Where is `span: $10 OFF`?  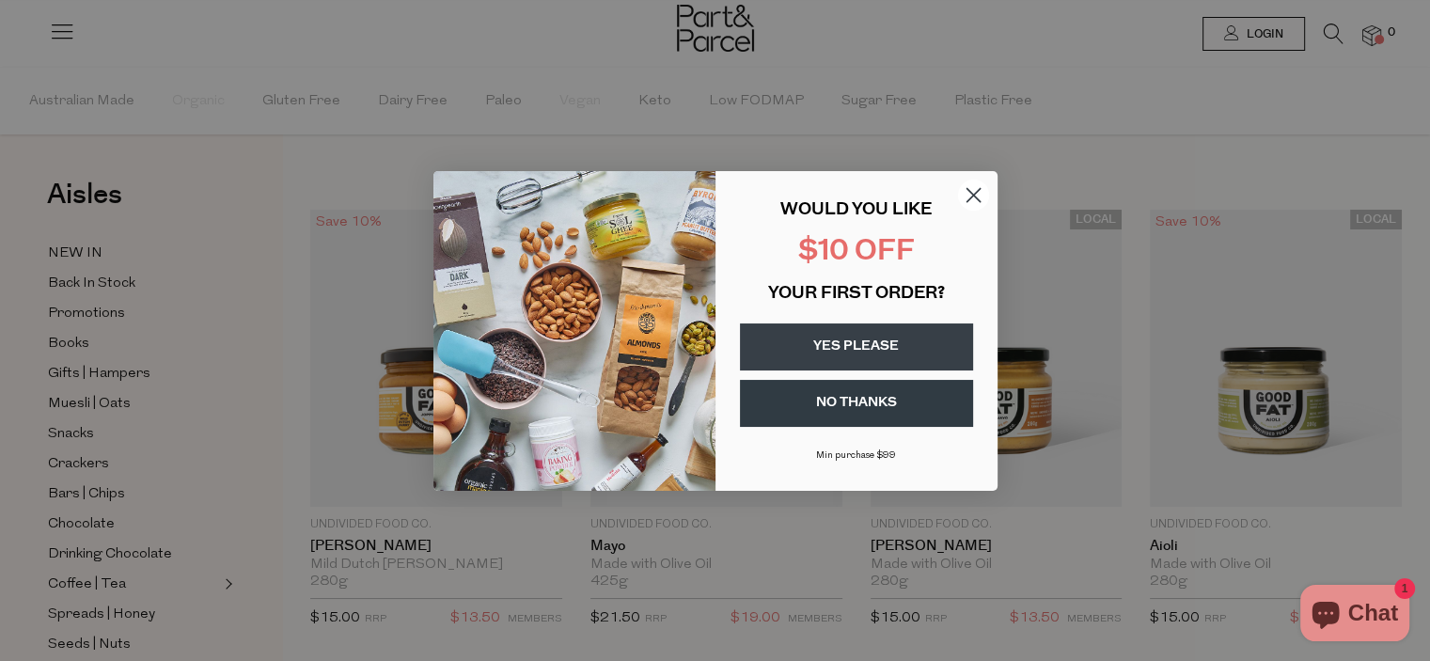 span: $10 OFF is located at coordinates (857, 252).